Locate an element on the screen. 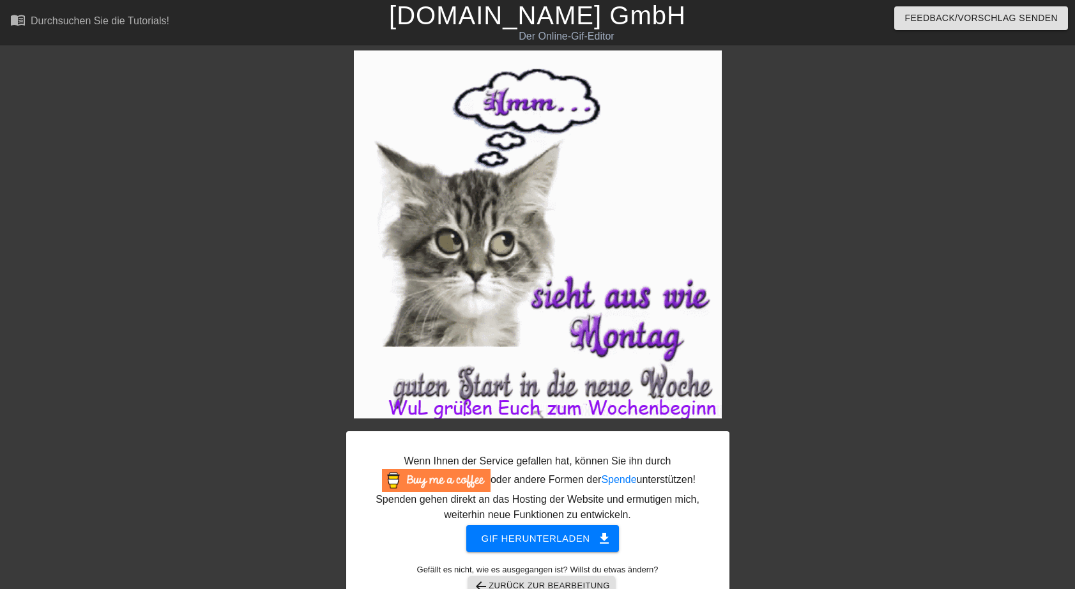 The image size is (1075, 589). span: menu_book is located at coordinates (18, 20).